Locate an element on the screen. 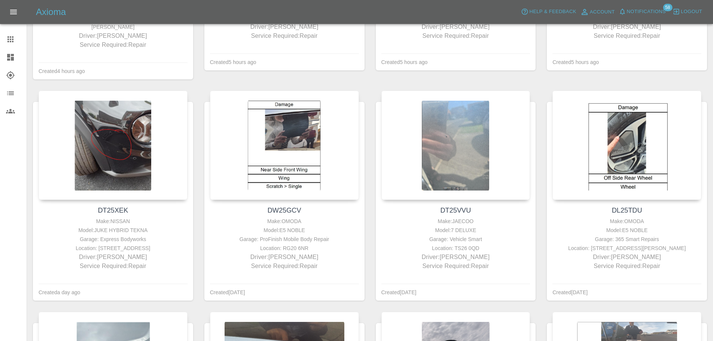  button: Help & Feedback is located at coordinates (548, 12).